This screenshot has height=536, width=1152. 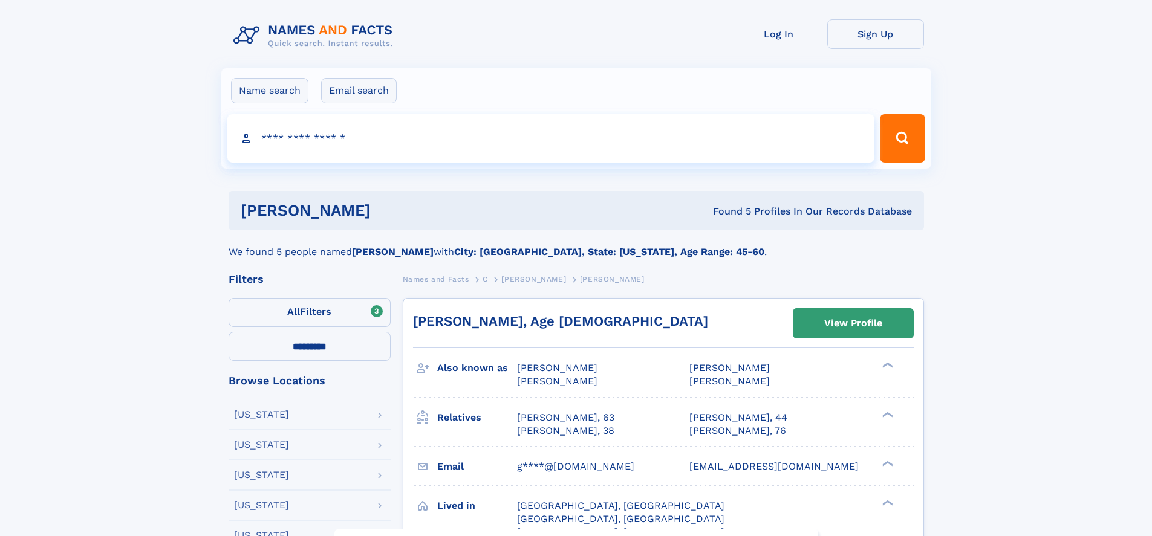 I want to click on label: Filters, so click(x=310, y=313).